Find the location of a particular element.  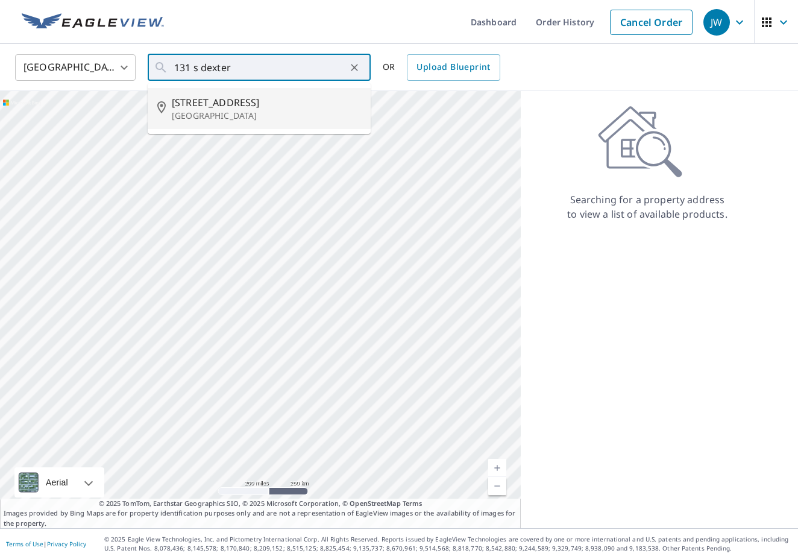

p: © 2025 Eagle View Technologies, Inc. and Pictometry International Corp. All Rights Reserved. Repo... is located at coordinates (448, 544).